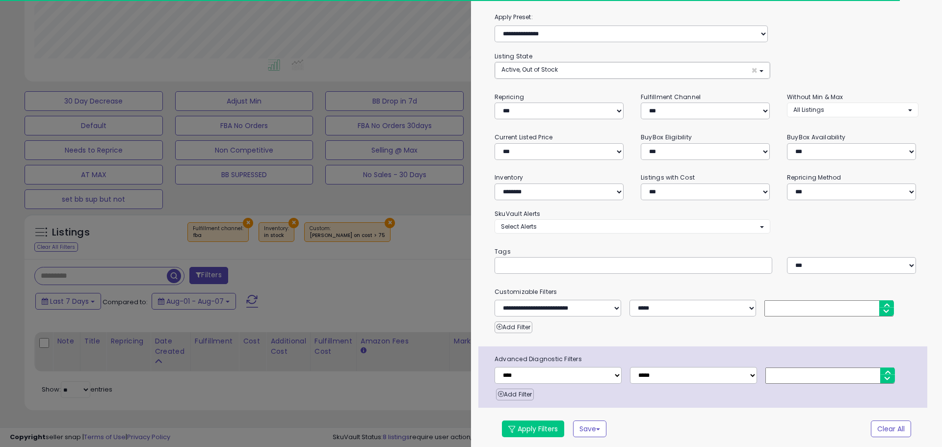 The image size is (942, 447). I want to click on small: Listings with Cost, so click(667, 177).